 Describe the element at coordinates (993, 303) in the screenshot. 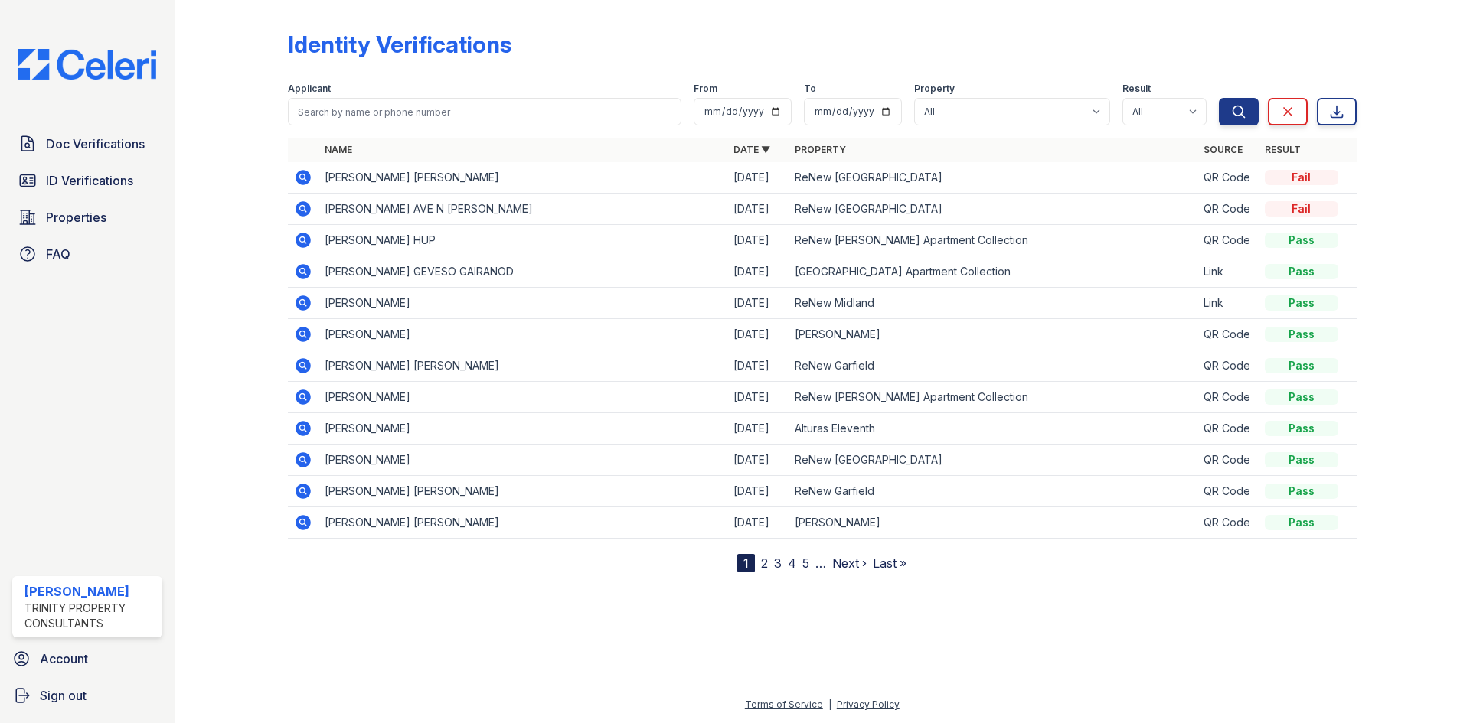

I see `td: ReNew Midland` at that location.